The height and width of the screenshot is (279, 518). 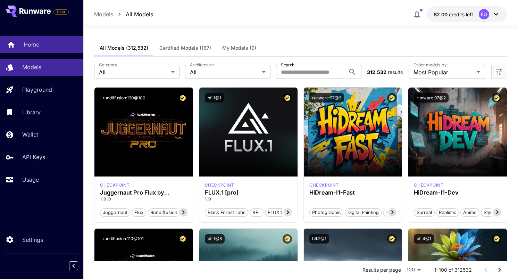 I want to click on h3: HiDream-I1-Fast, so click(x=352, y=192).